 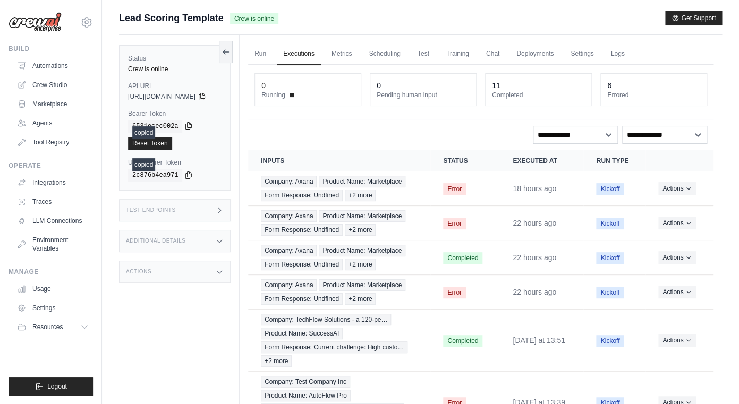 I want to click on span: Running, so click(x=273, y=95).